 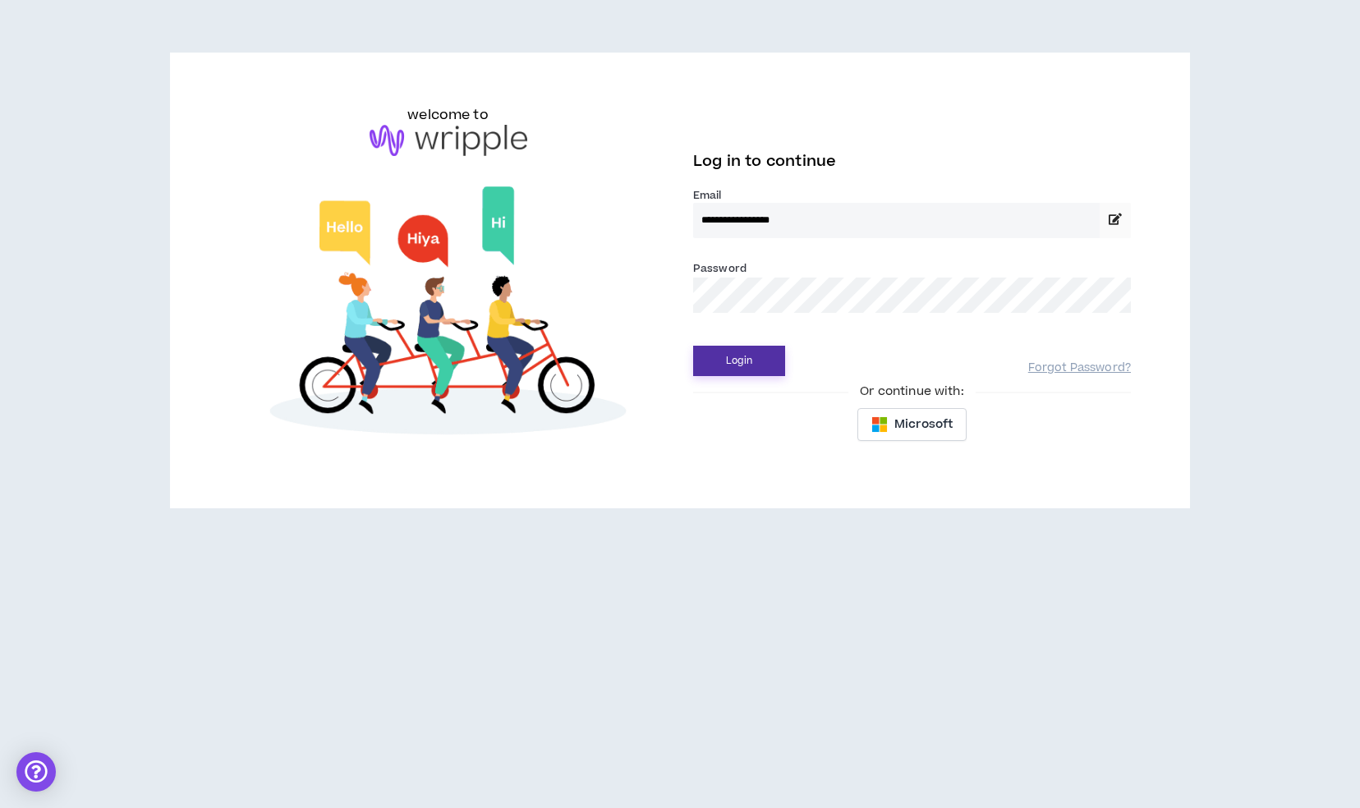 What do you see at coordinates (912, 392) in the screenshot?
I see `span: Or continue with:` at bounding box center [912, 392].